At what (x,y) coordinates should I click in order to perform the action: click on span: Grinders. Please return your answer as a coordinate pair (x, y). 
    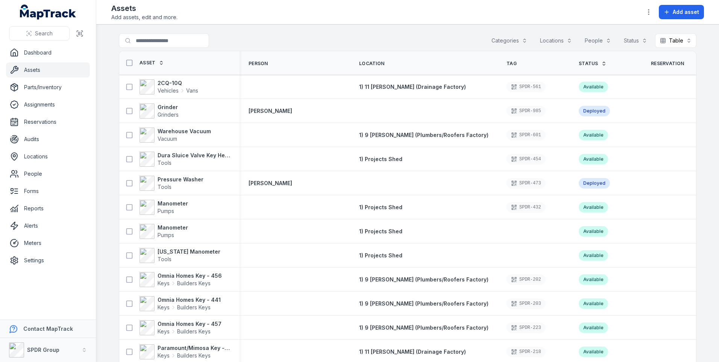
    Looking at the image, I should click on (168, 114).